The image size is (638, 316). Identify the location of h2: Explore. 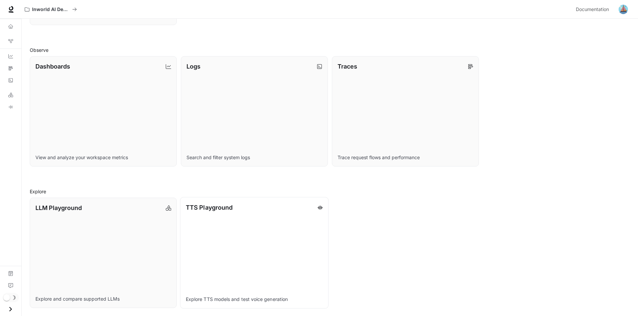
(330, 191).